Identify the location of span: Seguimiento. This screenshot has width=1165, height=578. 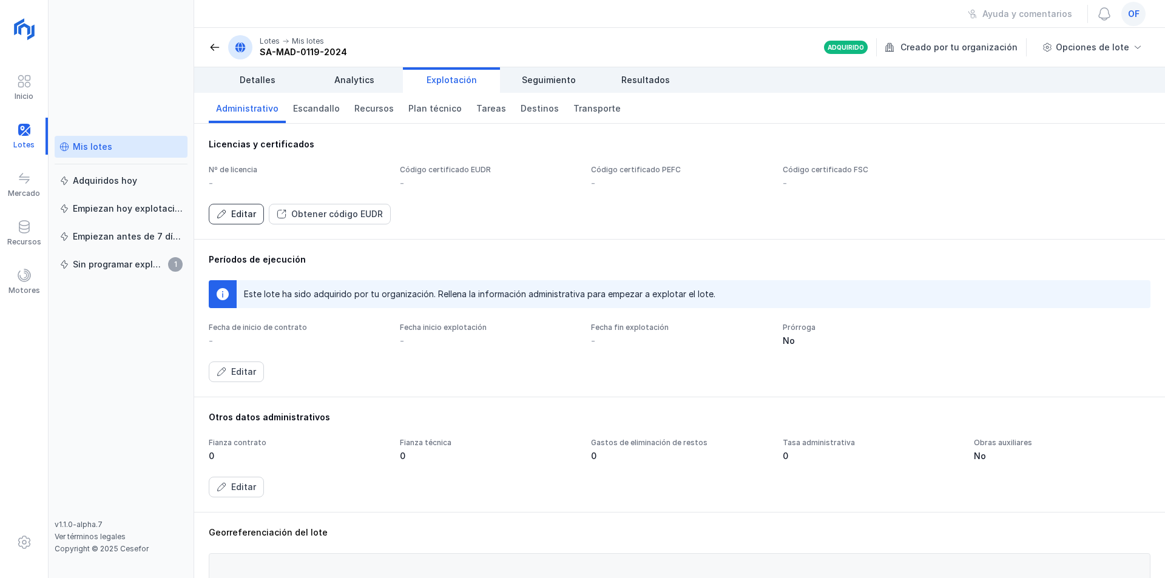
(548, 80).